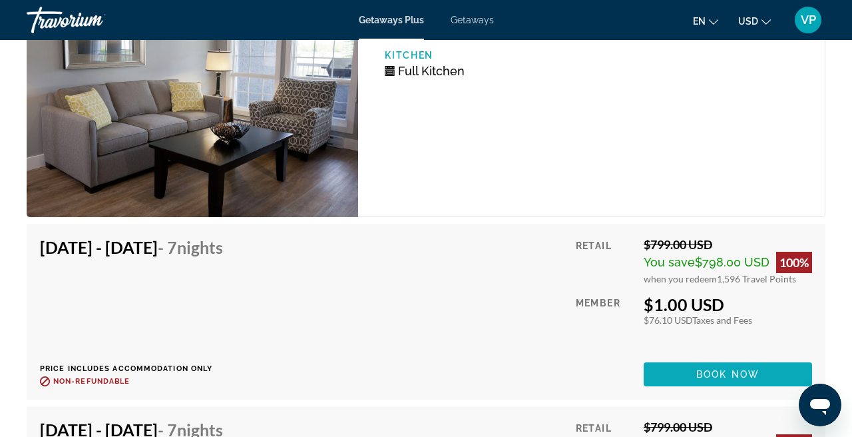 This screenshot has height=437, width=852. Describe the element at coordinates (200, 247) in the screenshot. I see `span: Nights` at that location.